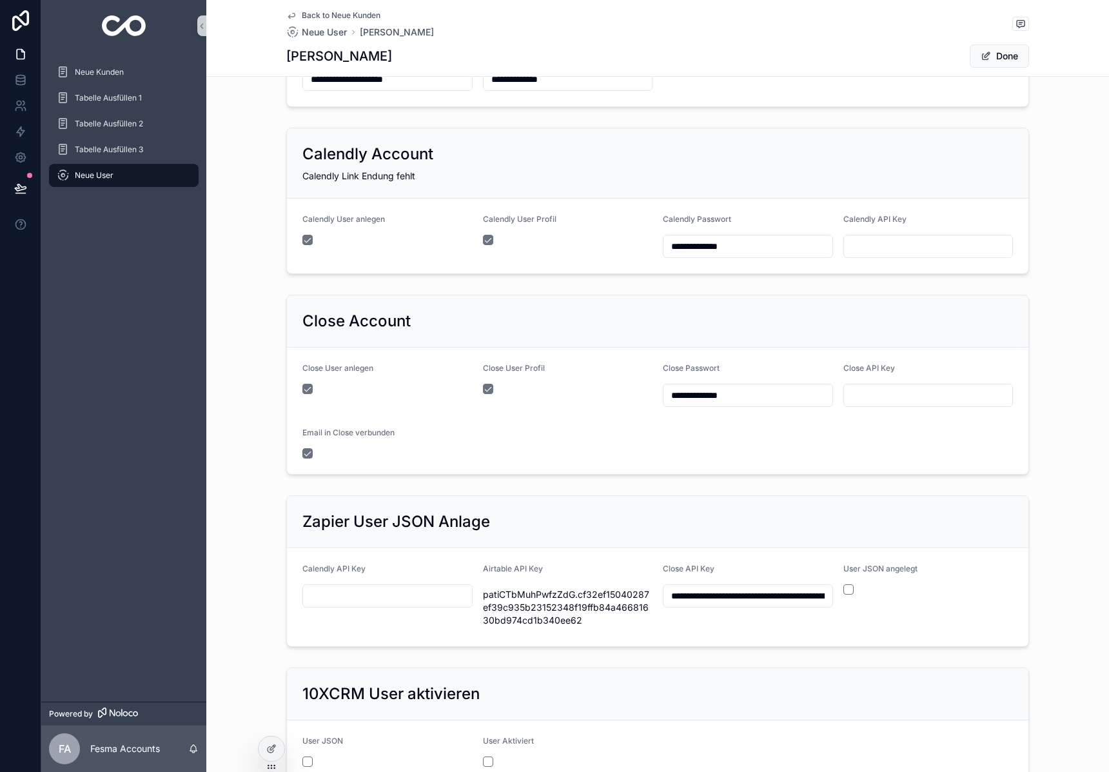 This screenshot has height=772, width=1109. Describe the element at coordinates (124, 26) in the screenshot. I see `img: App logo` at that location.